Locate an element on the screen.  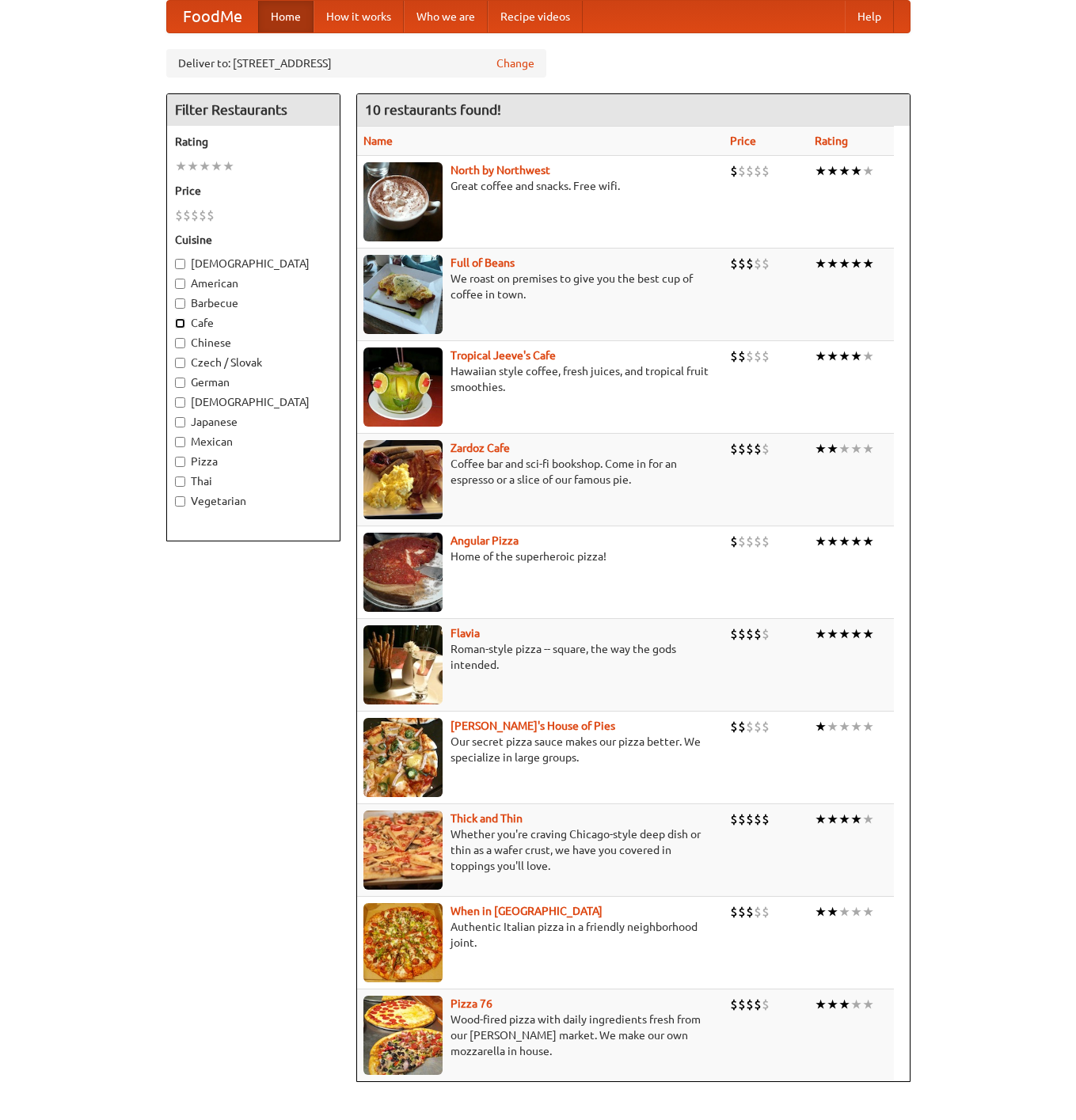
input: American is located at coordinates (180, 283).